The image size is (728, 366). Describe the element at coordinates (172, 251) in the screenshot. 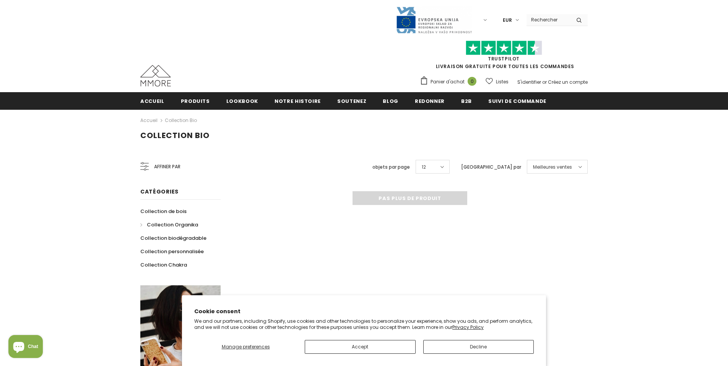

I see `a: Collection personnalisée` at that location.